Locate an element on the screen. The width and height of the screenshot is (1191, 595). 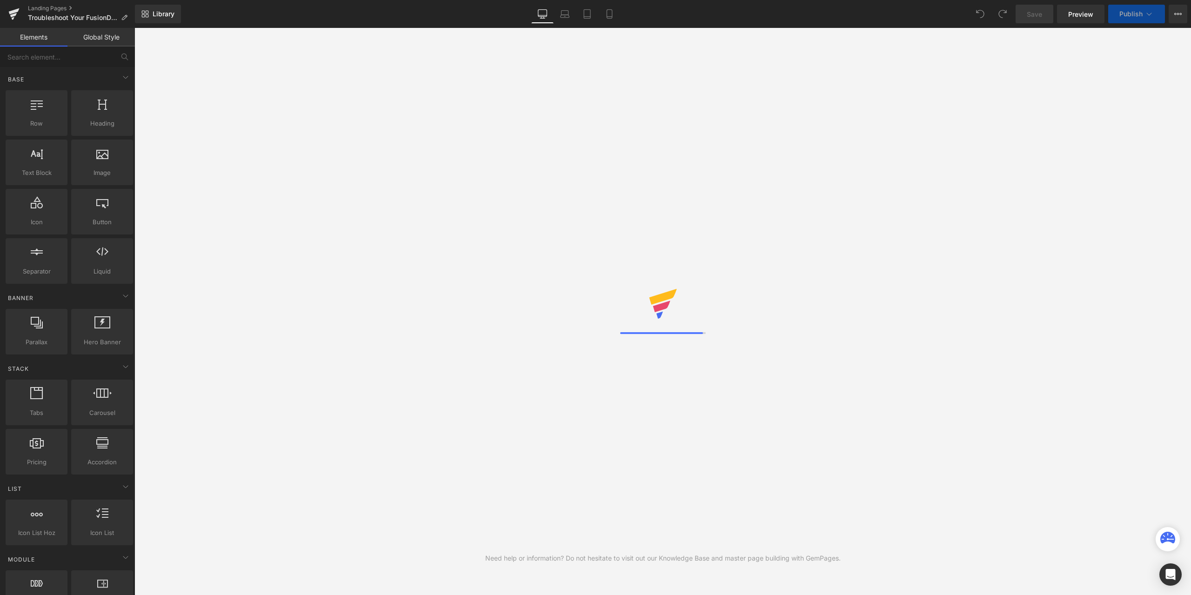
span: Text Block is located at coordinates (36, 173).